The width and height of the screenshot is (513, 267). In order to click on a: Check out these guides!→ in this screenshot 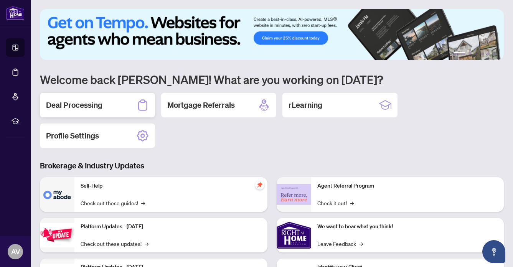, I will do `click(113, 203)`.